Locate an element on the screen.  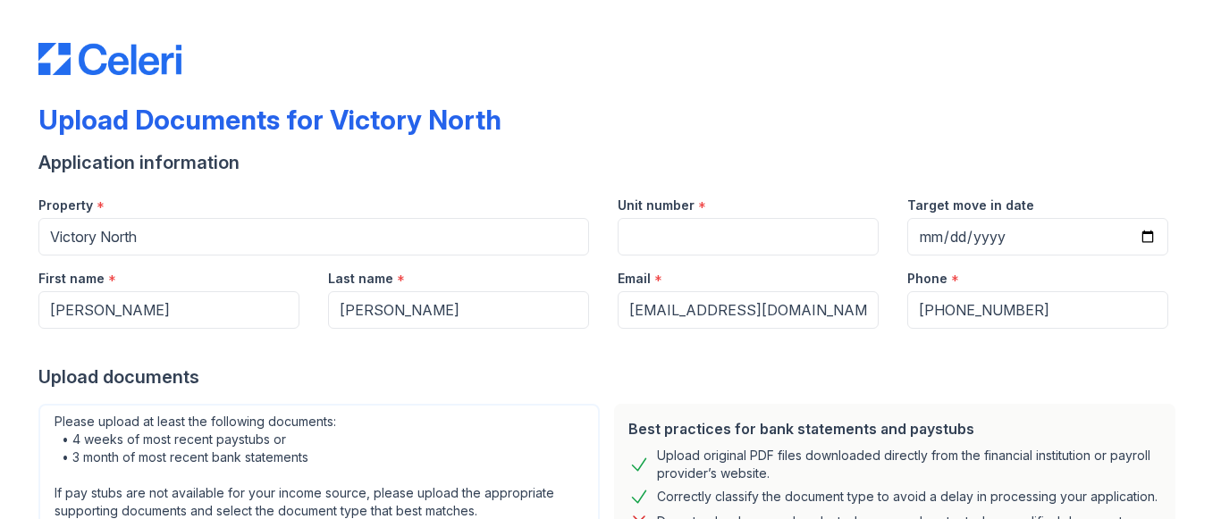
div: Correctly classify the document type to avoid a delay in processing your application. is located at coordinates (907, 497).